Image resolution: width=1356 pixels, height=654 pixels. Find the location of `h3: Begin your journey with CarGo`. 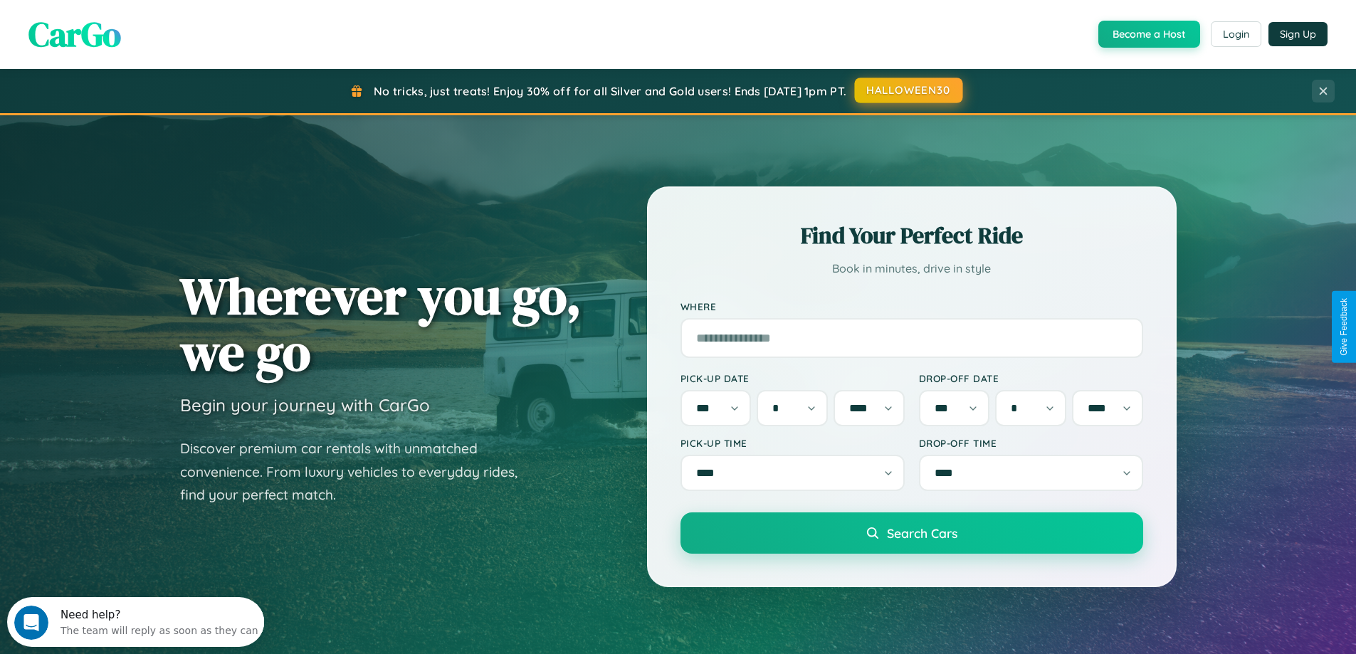

h3: Begin your journey with CarGo is located at coordinates (305, 405).